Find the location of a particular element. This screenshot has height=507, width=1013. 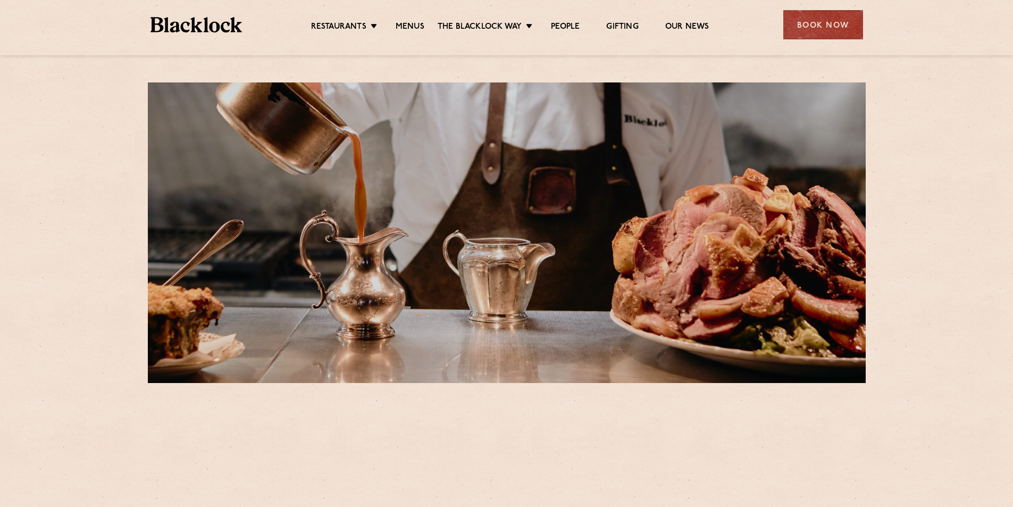

a: The Blacklock Way is located at coordinates (480, 28).